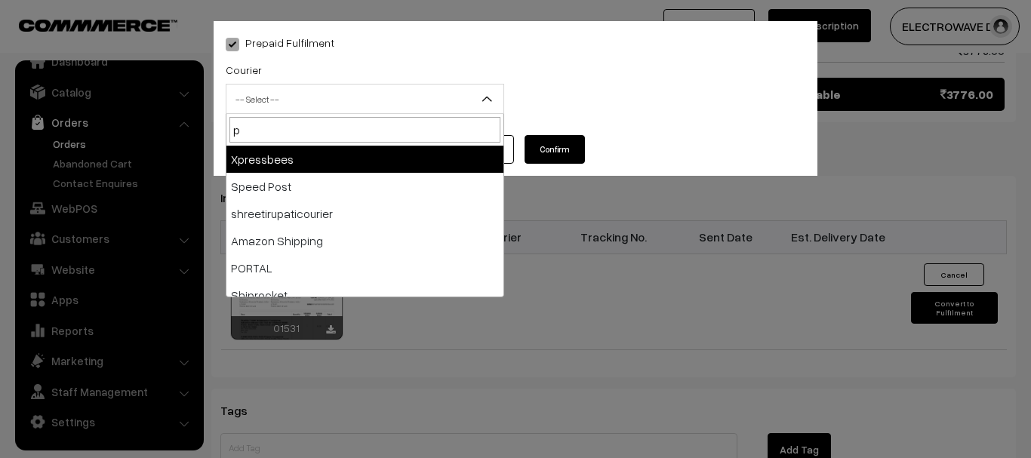  Describe the element at coordinates (280, 42) in the screenshot. I see `label: Prepaid Fulfilment` at that location.